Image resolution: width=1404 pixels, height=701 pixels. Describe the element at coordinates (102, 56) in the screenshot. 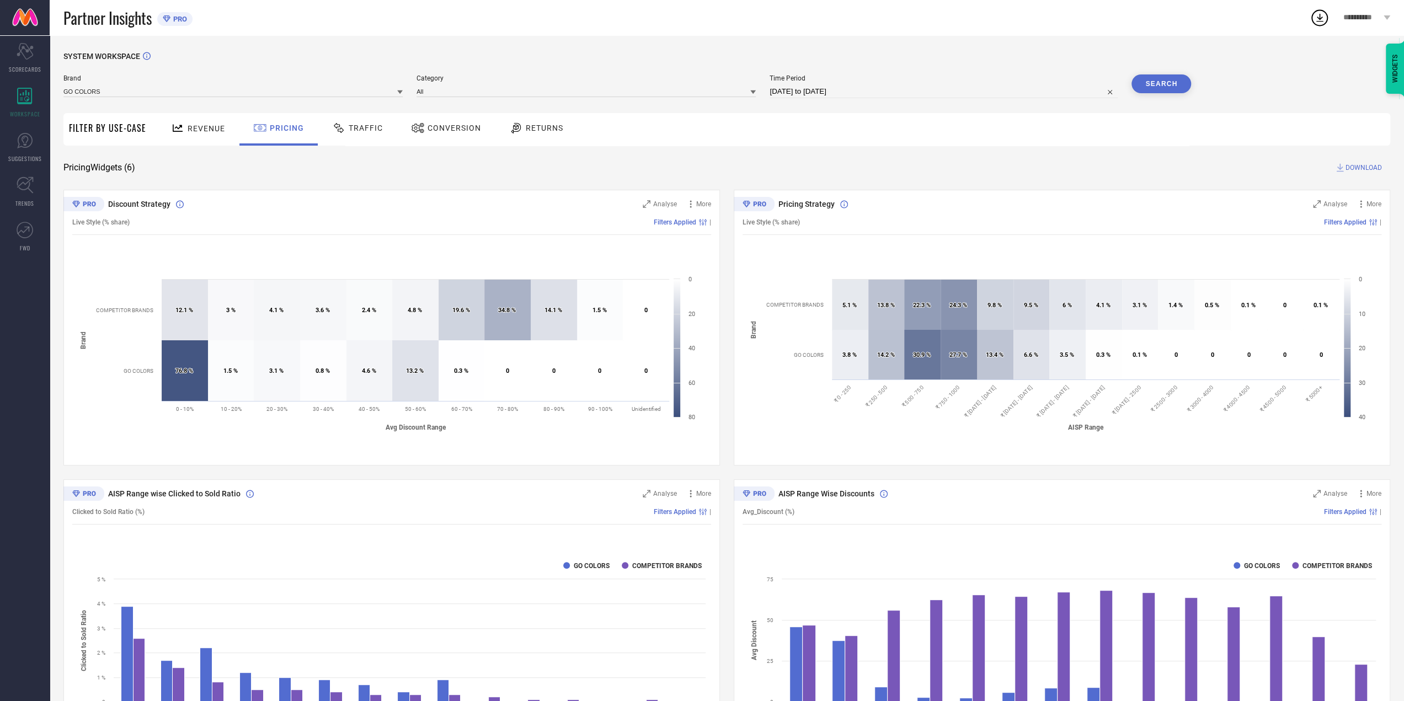

I see `span: SYSTEM WORKSPACE` at that location.